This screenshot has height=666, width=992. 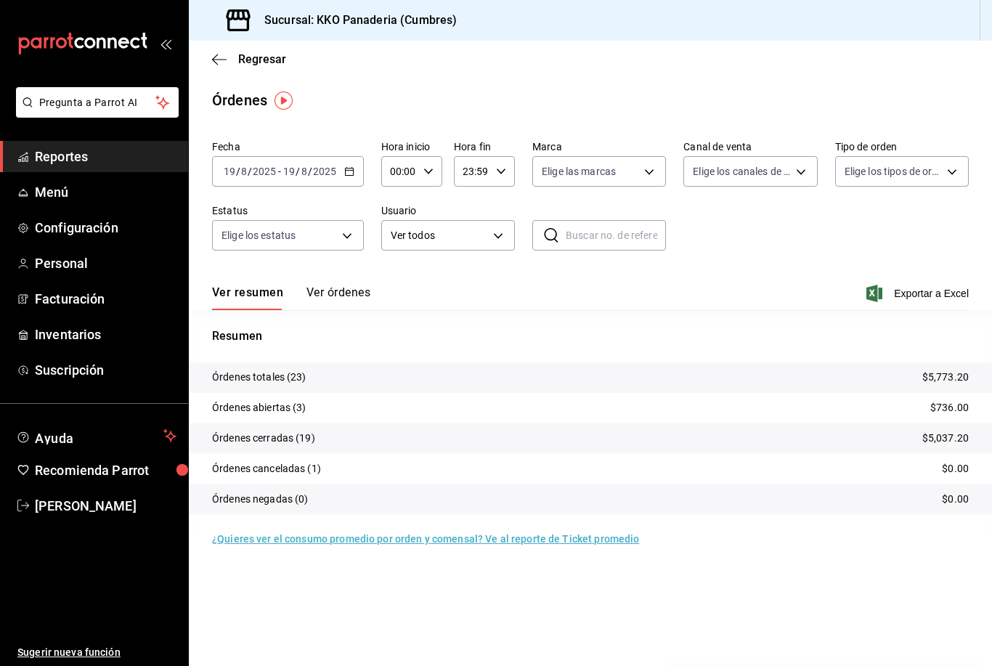 I want to click on span: Ver todos, so click(x=439, y=235).